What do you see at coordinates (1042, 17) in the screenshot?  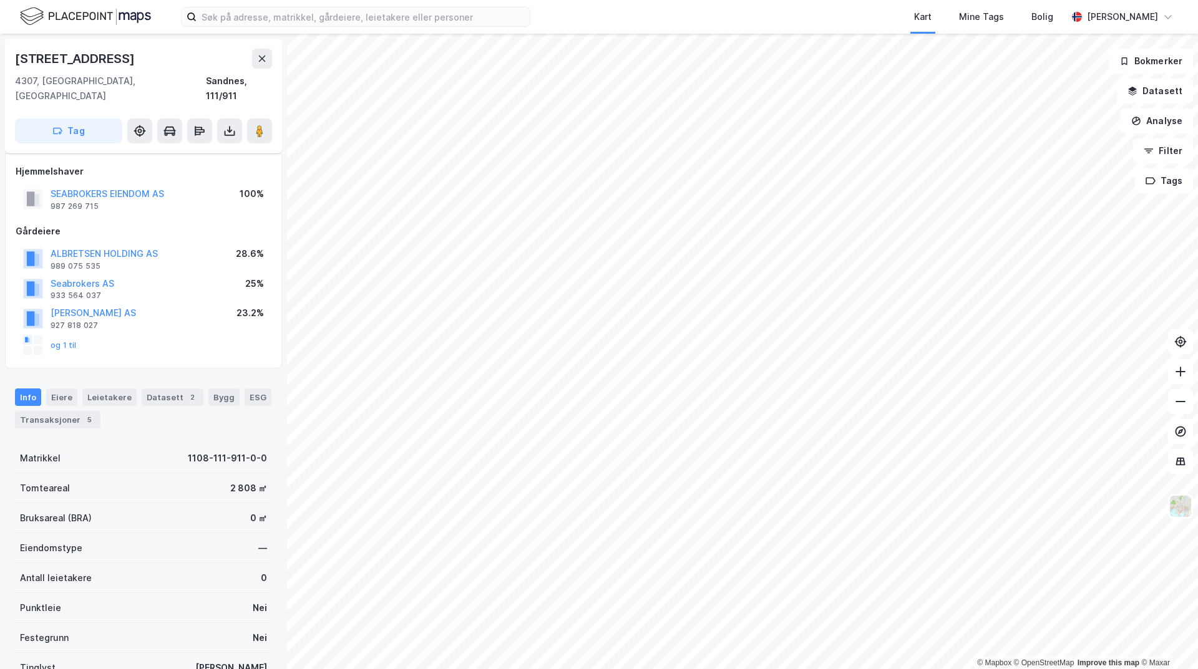 I see `div: Bolig` at bounding box center [1042, 17].